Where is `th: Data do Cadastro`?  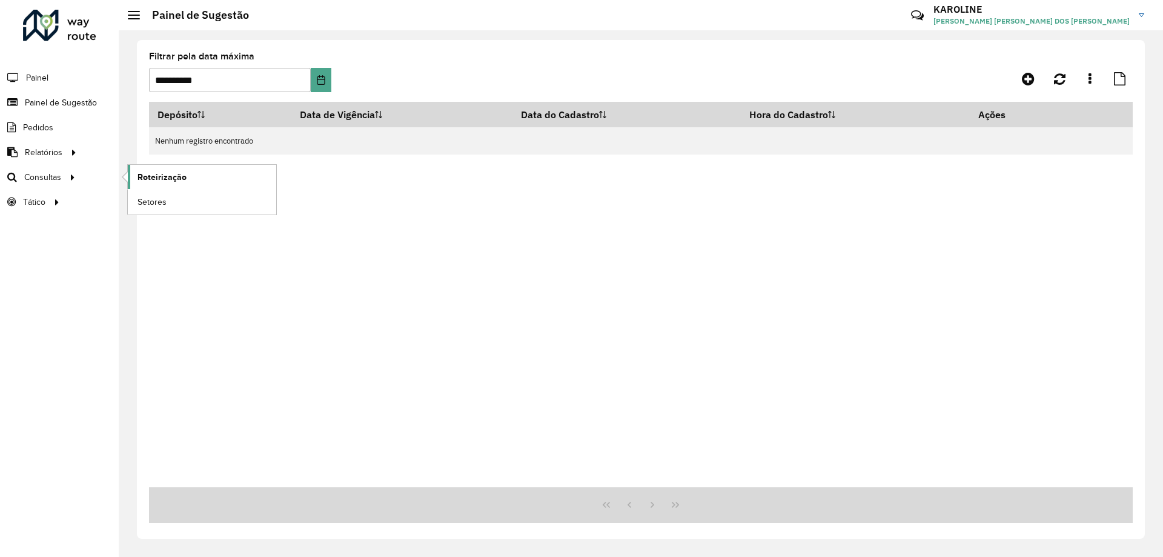
th: Data do Cadastro is located at coordinates (627, 115).